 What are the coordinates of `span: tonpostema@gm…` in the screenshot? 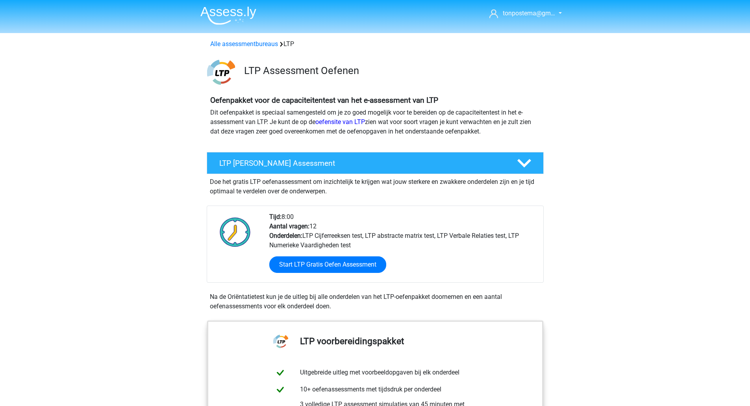 It's located at (529, 13).